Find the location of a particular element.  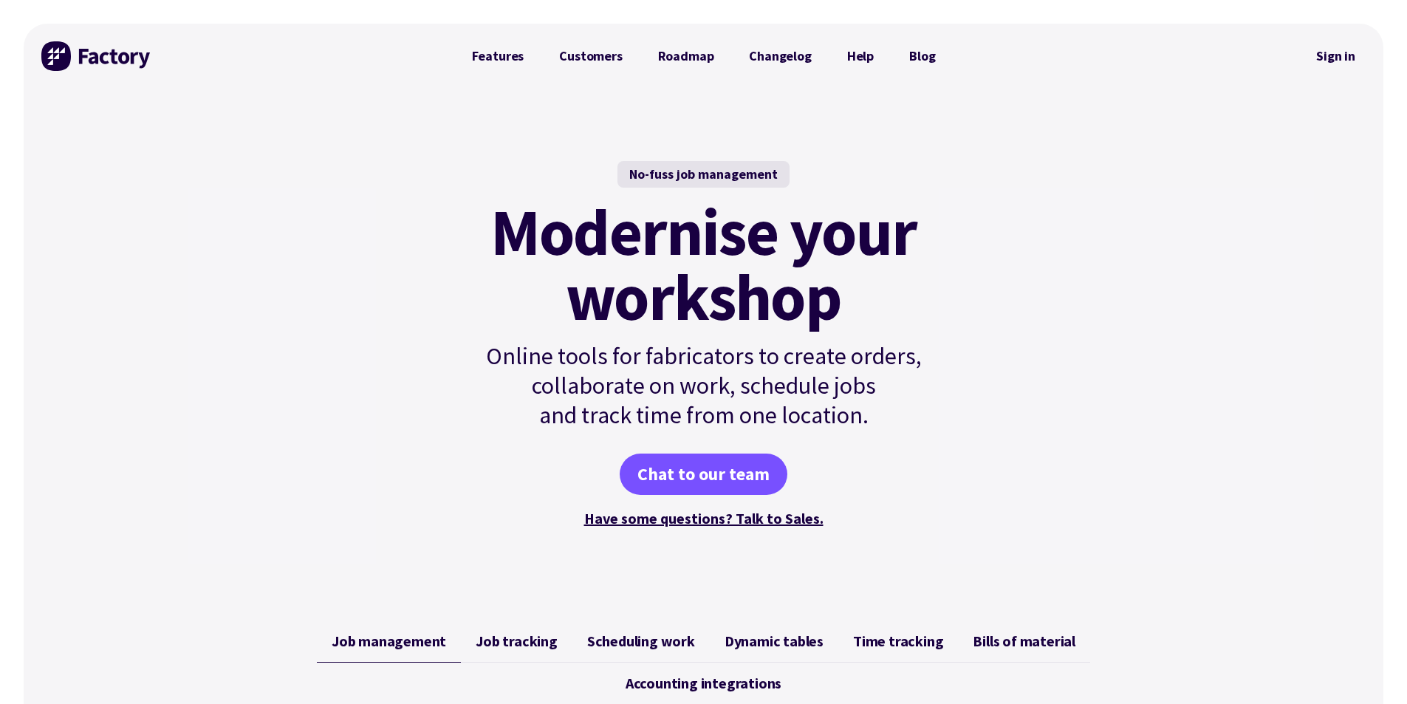

p: Online tools for fabricators to create orders, collaborate on work, schedule jobs and track time ... is located at coordinates (704, 385).